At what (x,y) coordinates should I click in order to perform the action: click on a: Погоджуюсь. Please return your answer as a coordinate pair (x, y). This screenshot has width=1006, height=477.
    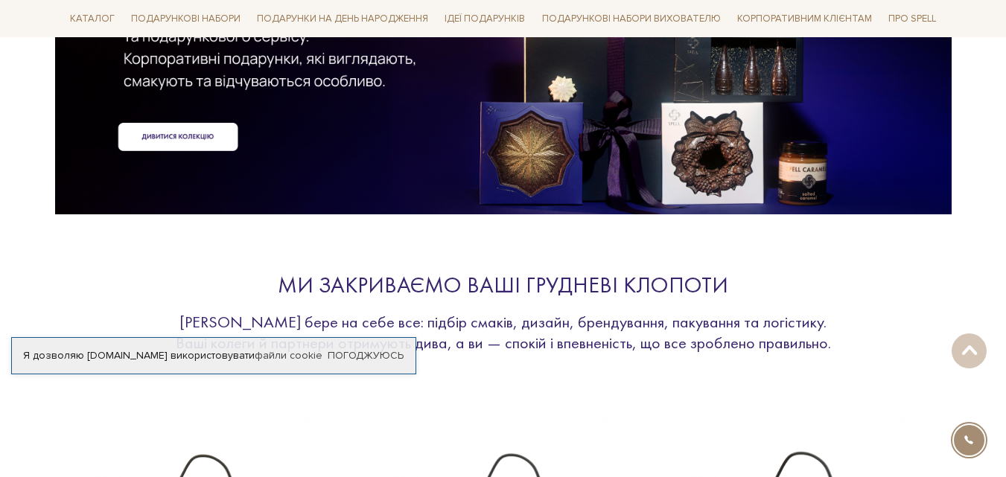
    Looking at the image, I should click on (365, 356).